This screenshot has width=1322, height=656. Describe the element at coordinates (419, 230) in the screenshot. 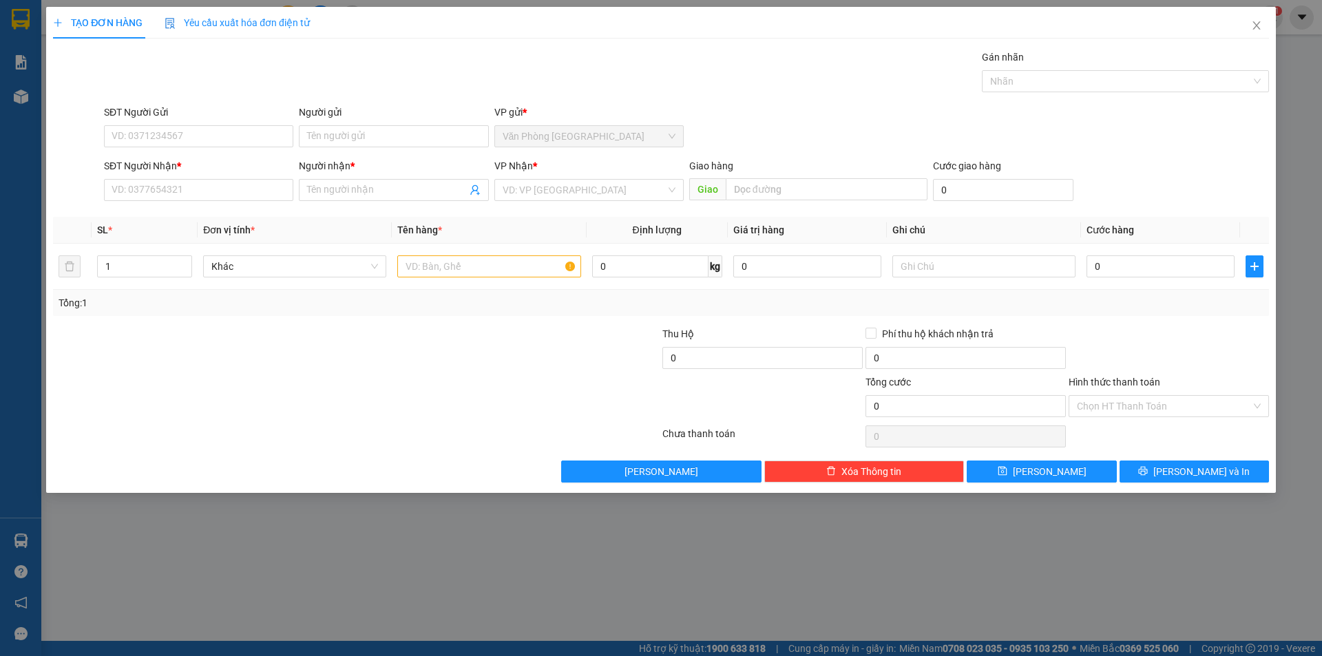

I see `span: Tên hàng` at that location.